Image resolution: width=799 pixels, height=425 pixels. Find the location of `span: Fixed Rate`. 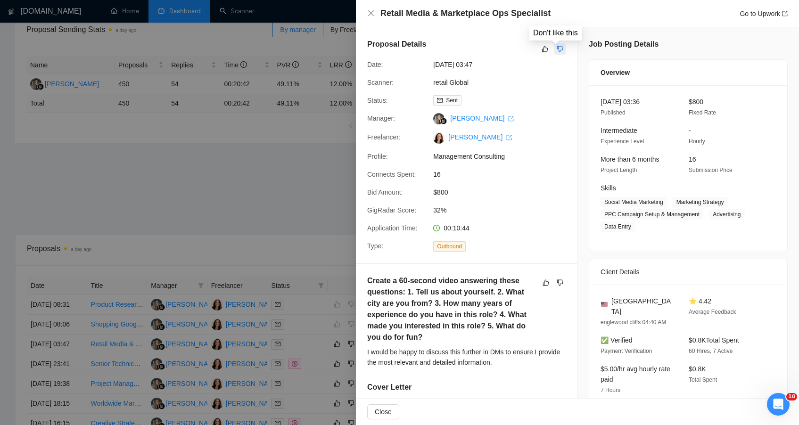

span: Fixed Rate is located at coordinates (702, 113).